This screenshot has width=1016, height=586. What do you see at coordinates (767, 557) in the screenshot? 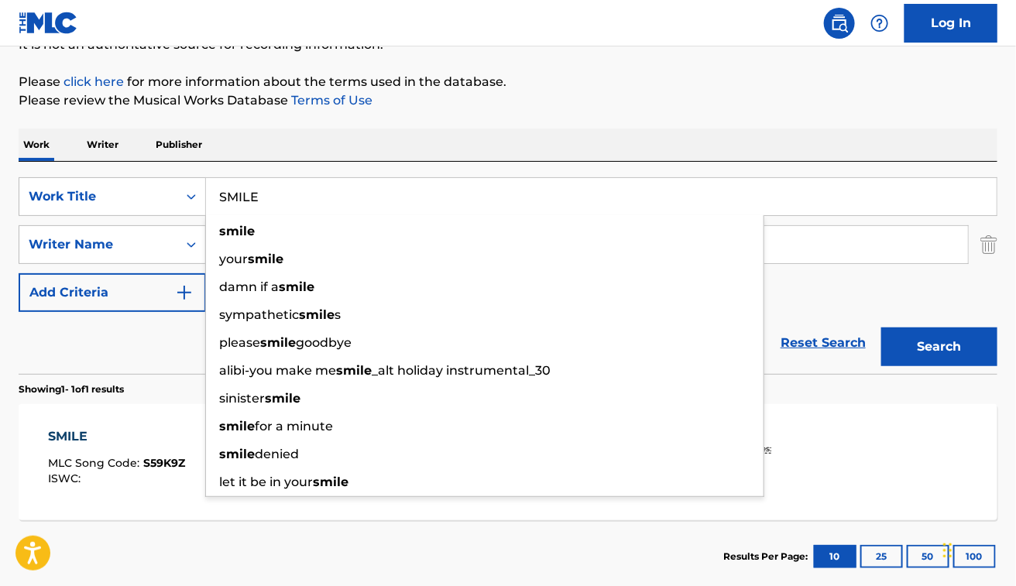
I see `p: Results Per Page:` at bounding box center [767, 557].